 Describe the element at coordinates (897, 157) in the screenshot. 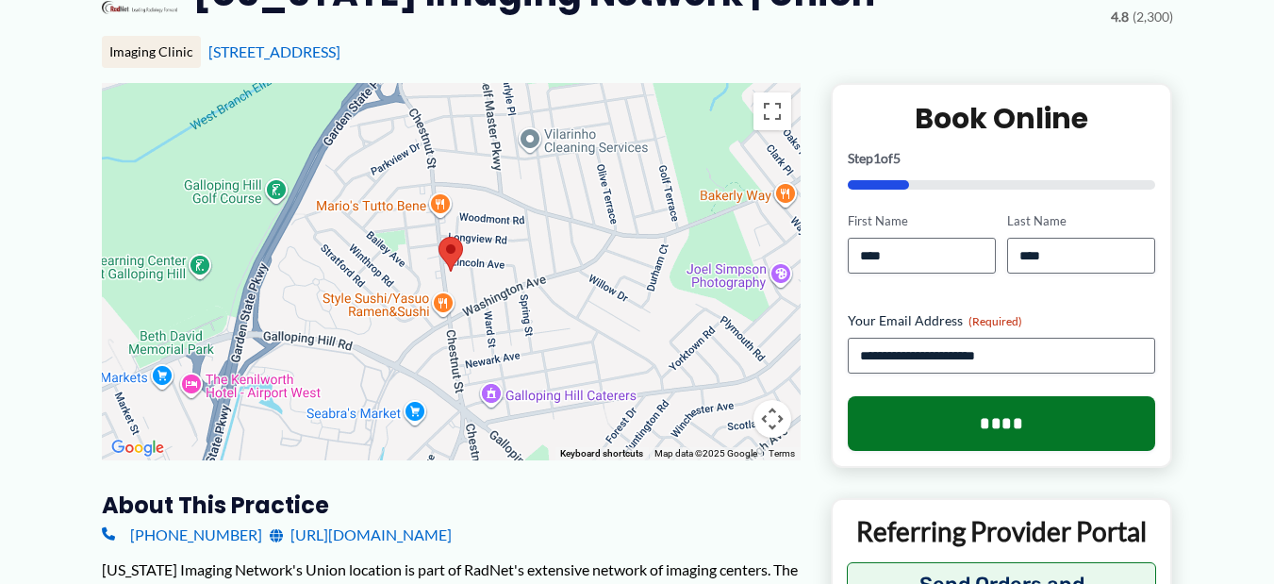

I see `span: 5` at that location.